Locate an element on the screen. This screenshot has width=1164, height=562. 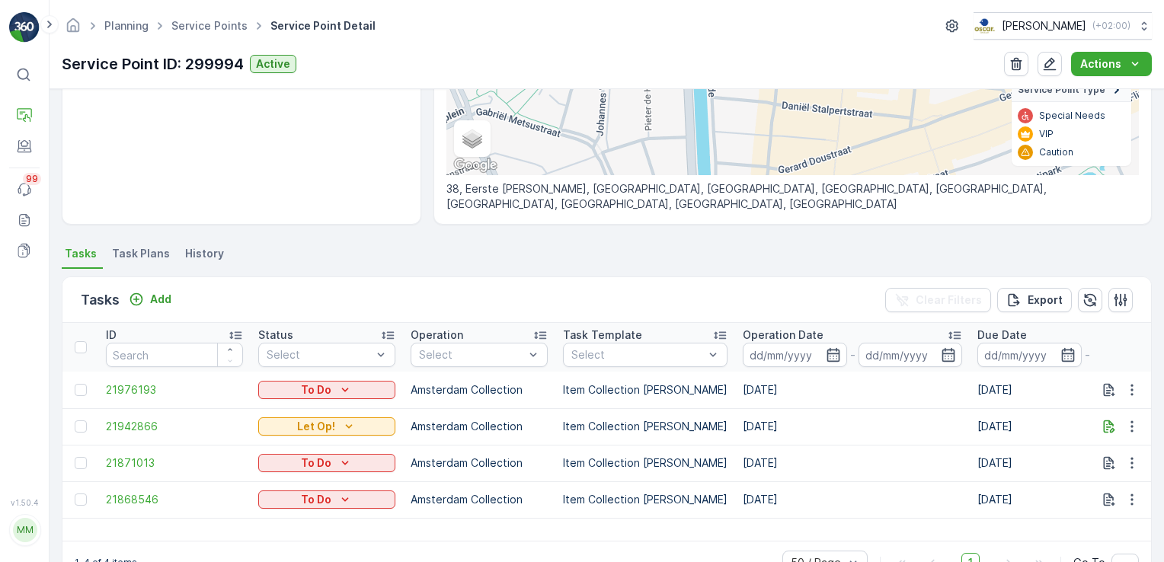
span: Service Point Type is located at coordinates (1061, 90).